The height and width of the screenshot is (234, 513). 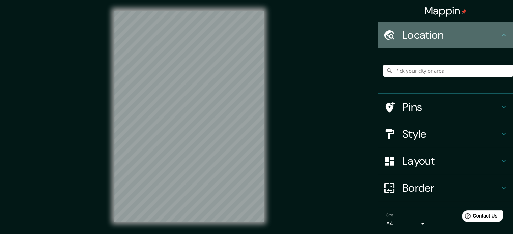 I want to click on h4: Layout, so click(x=451, y=161).